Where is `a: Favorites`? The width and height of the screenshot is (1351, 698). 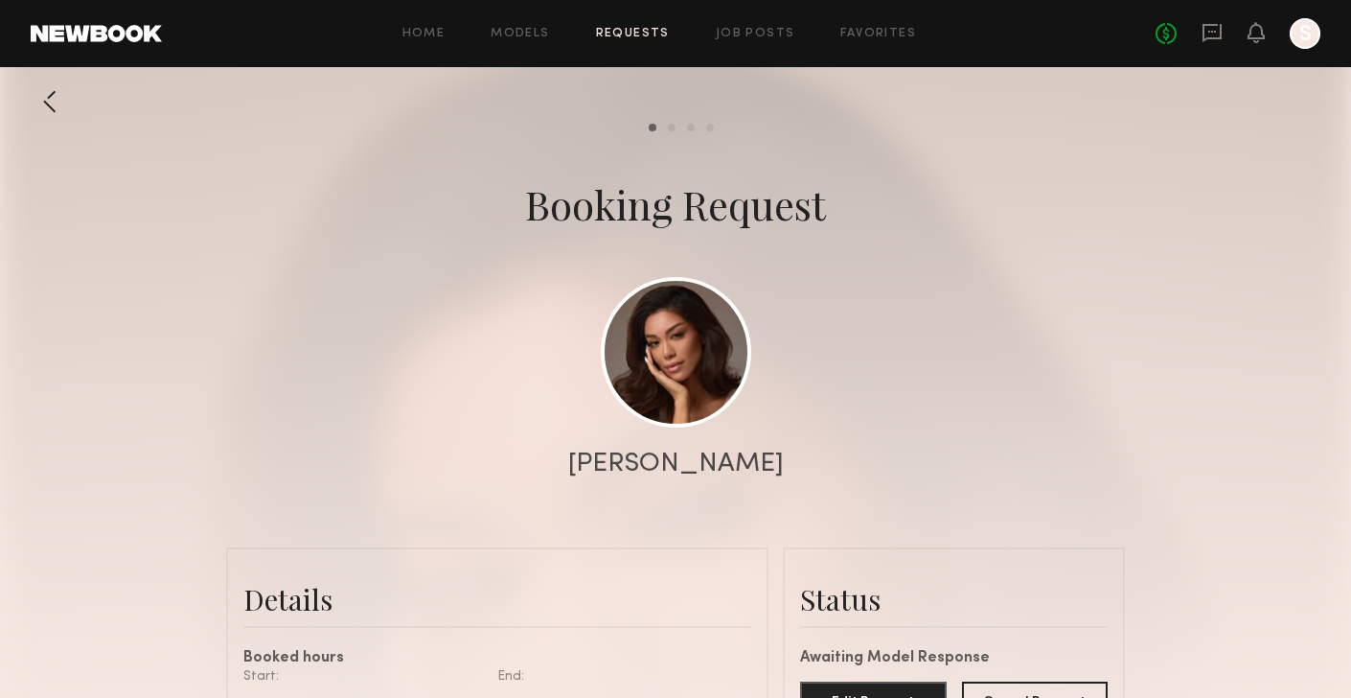
a: Favorites is located at coordinates (878, 34).